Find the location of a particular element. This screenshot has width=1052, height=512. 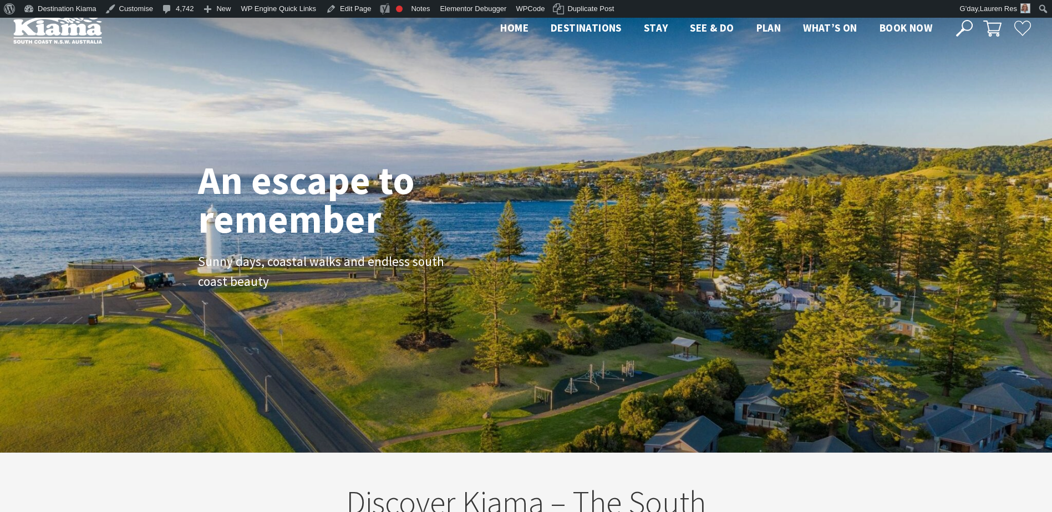

span: What’s On is located at coordinates (830, 28).